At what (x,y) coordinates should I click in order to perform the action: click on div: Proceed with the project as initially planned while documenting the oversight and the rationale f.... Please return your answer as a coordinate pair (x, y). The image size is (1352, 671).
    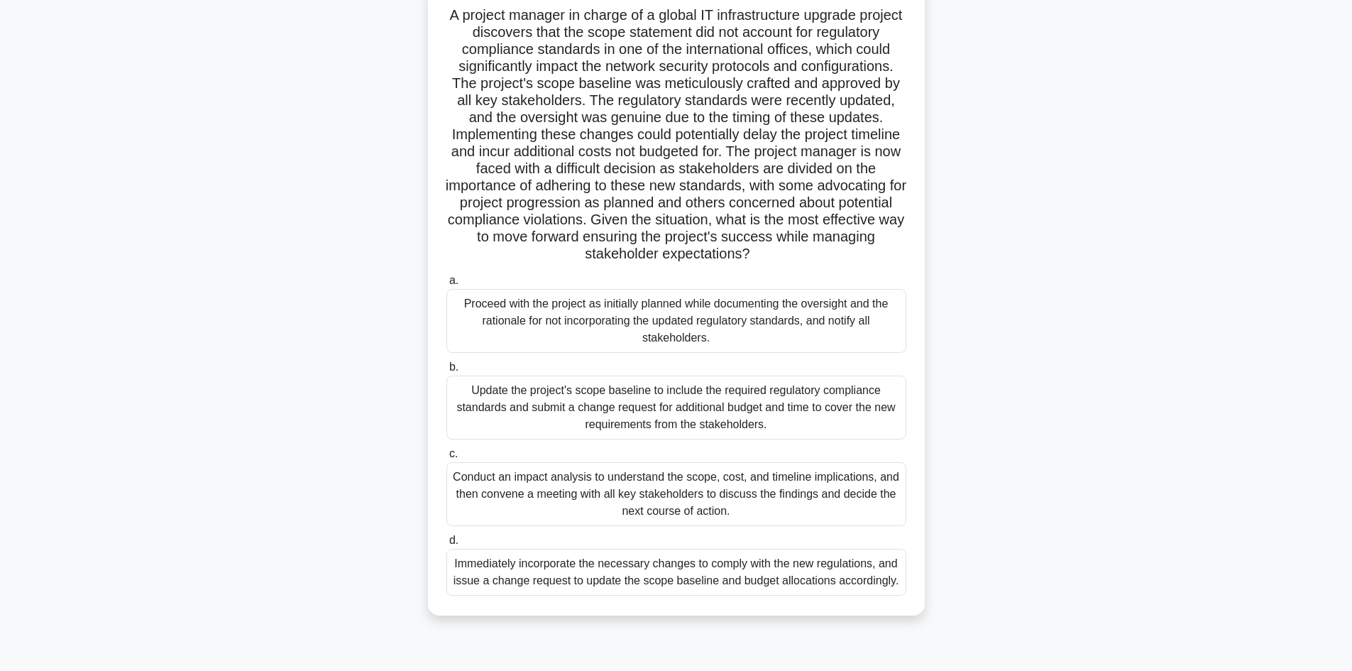
    Looking at the image, I should click on (676, 321).